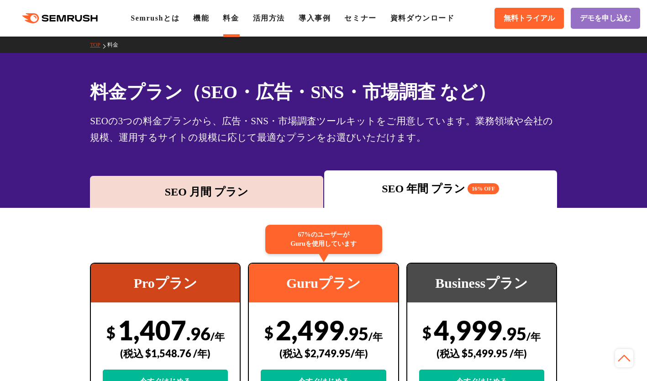 Image resolution: width=647 pixels, height=381 pixels. I want to click on span: 無料トライアル, so click(529, 18).